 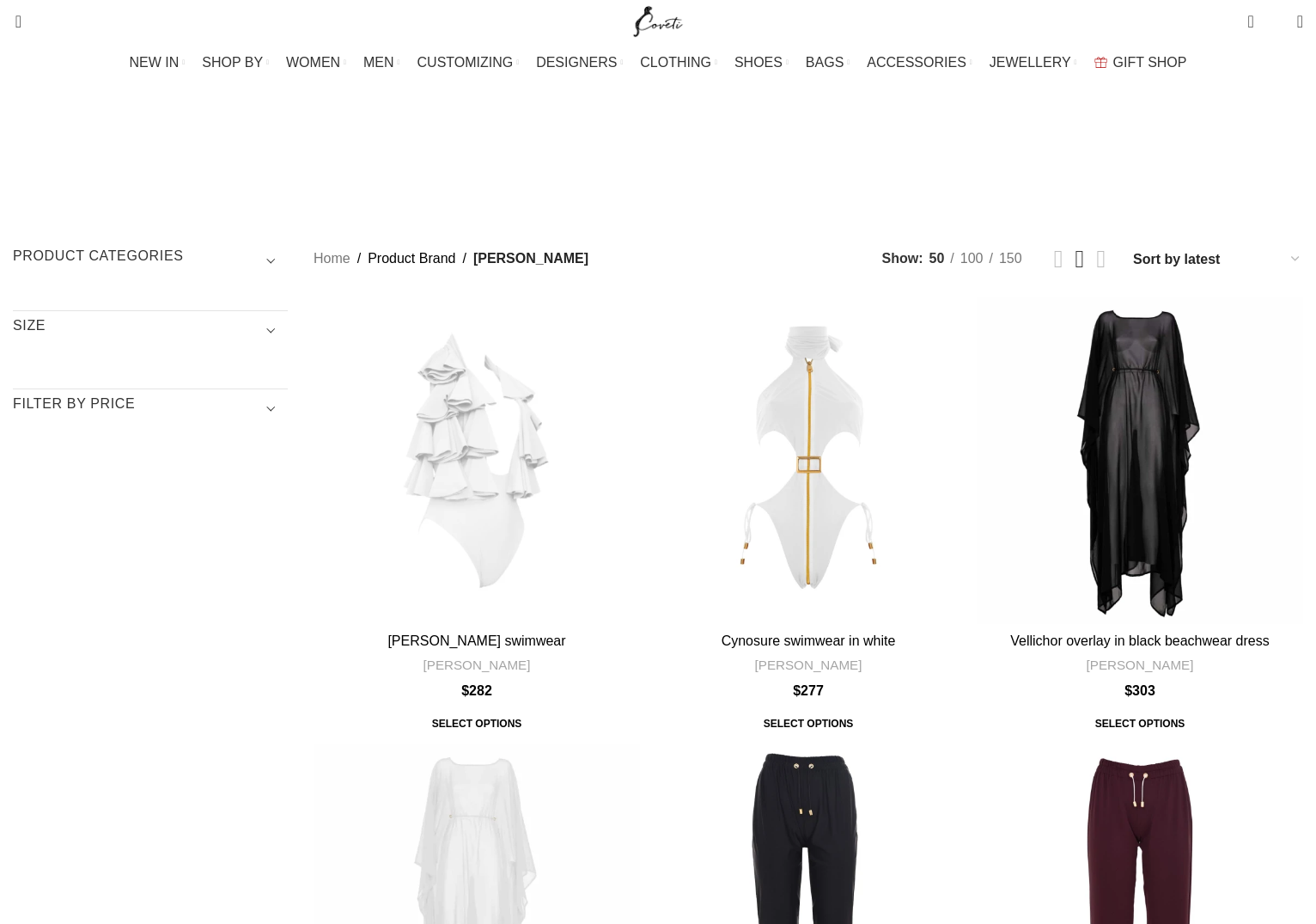 I want to click on a: Search, so click(x=13, y=22).